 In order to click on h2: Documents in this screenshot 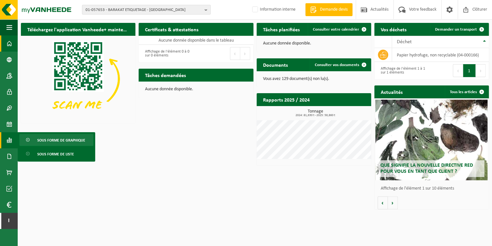, I will do `click(276, 64)`.